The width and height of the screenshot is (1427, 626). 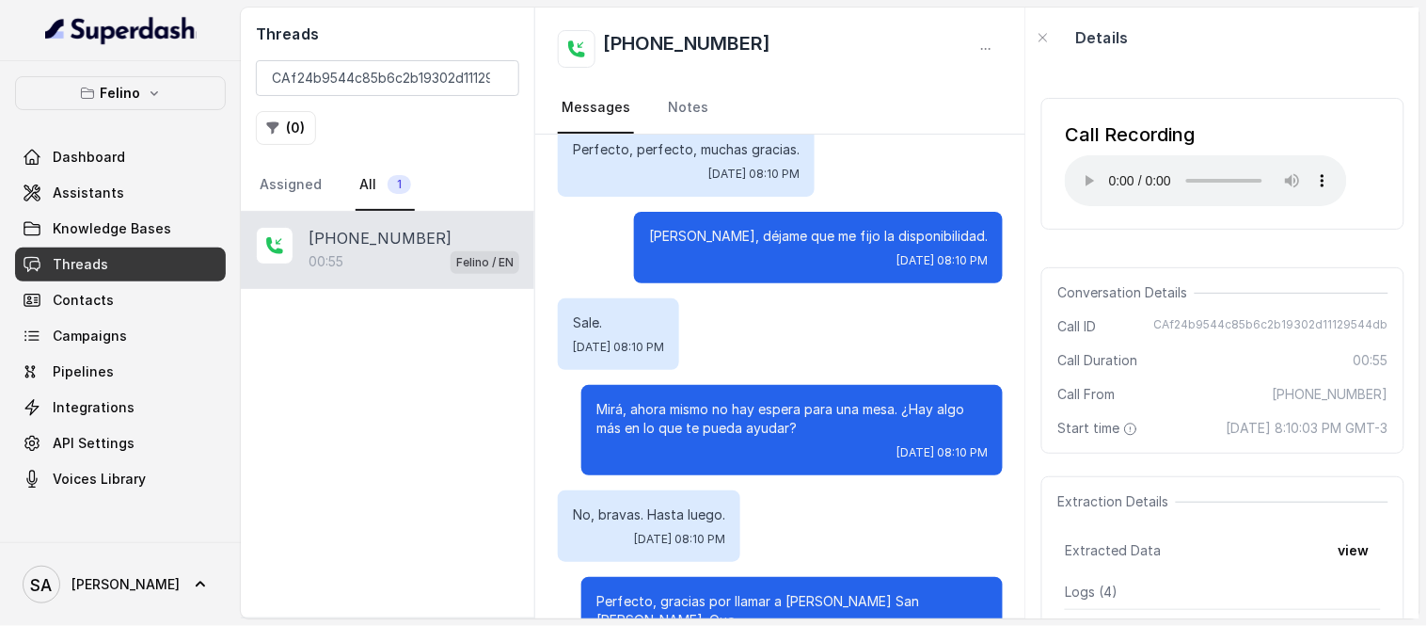 What do you see at coordinates (485, 262) in the screenshot?
I see `p: Felino / EN` at bounding box center [485, 262].